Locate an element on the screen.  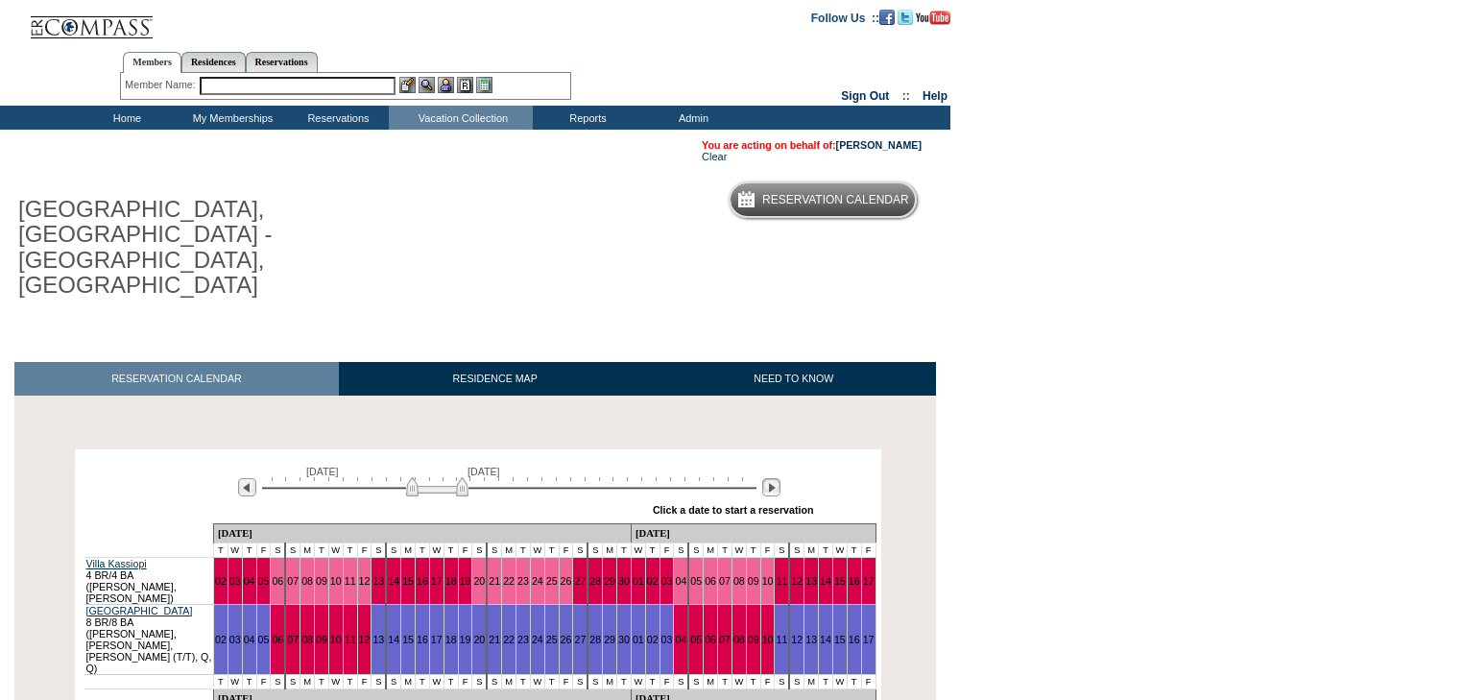
a: Become our fan on Facebook is located at coordinates (887, 16).